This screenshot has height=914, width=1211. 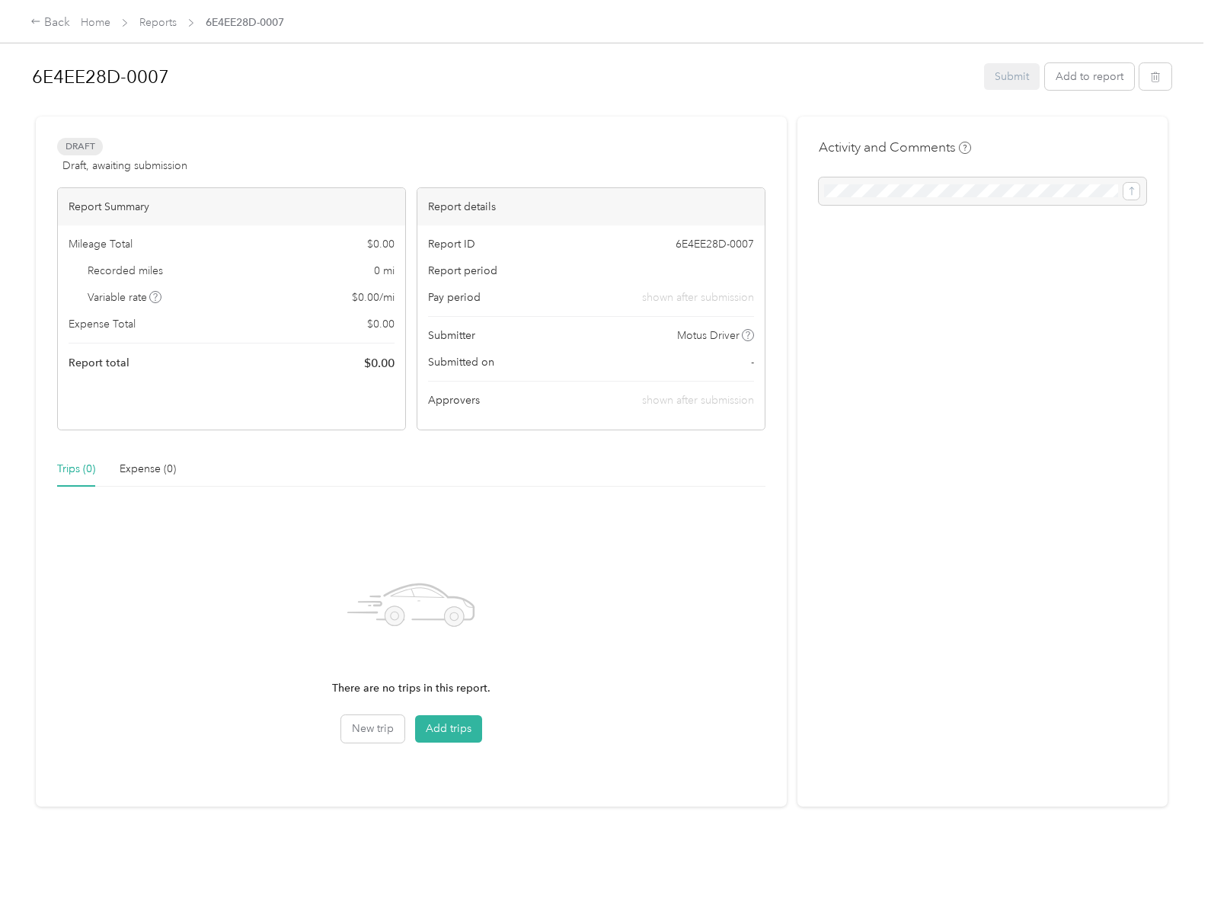 I want to click on button: Add trips, so click(x=449, y=729).